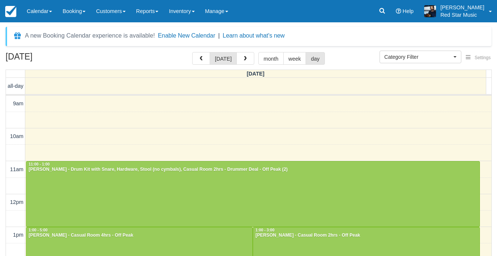 The width and height of the screenshot is (497, 256). What do you see at coordinates (478, 58) in the screenshot?
I see `button: Settings` at bounding box center [478, 58].